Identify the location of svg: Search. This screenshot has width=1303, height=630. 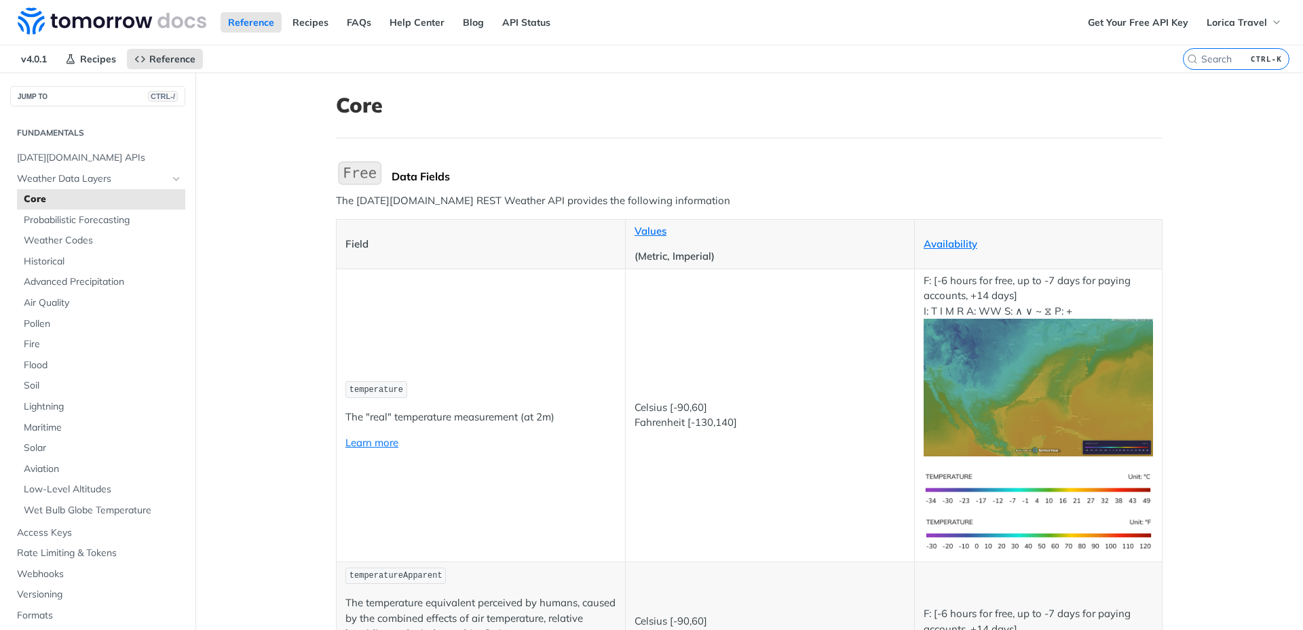
(1192, 59).